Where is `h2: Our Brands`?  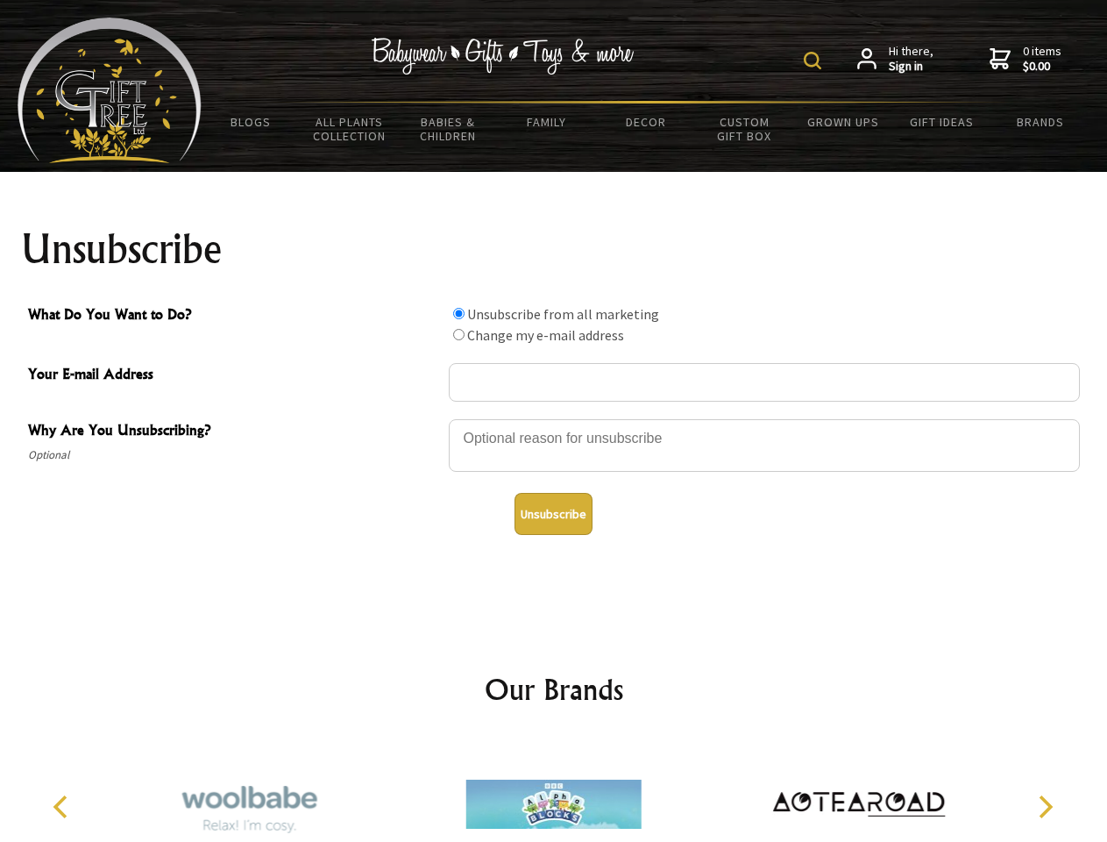
h2: Our Brands is located at coordinates (554, 689).